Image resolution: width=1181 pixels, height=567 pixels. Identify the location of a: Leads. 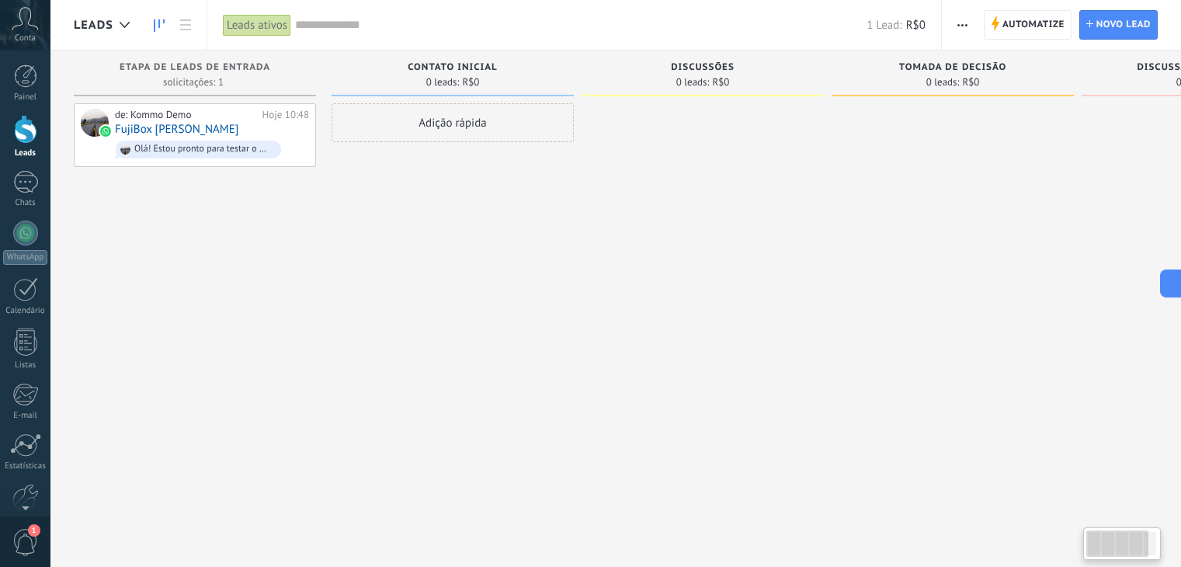
(159, 25).